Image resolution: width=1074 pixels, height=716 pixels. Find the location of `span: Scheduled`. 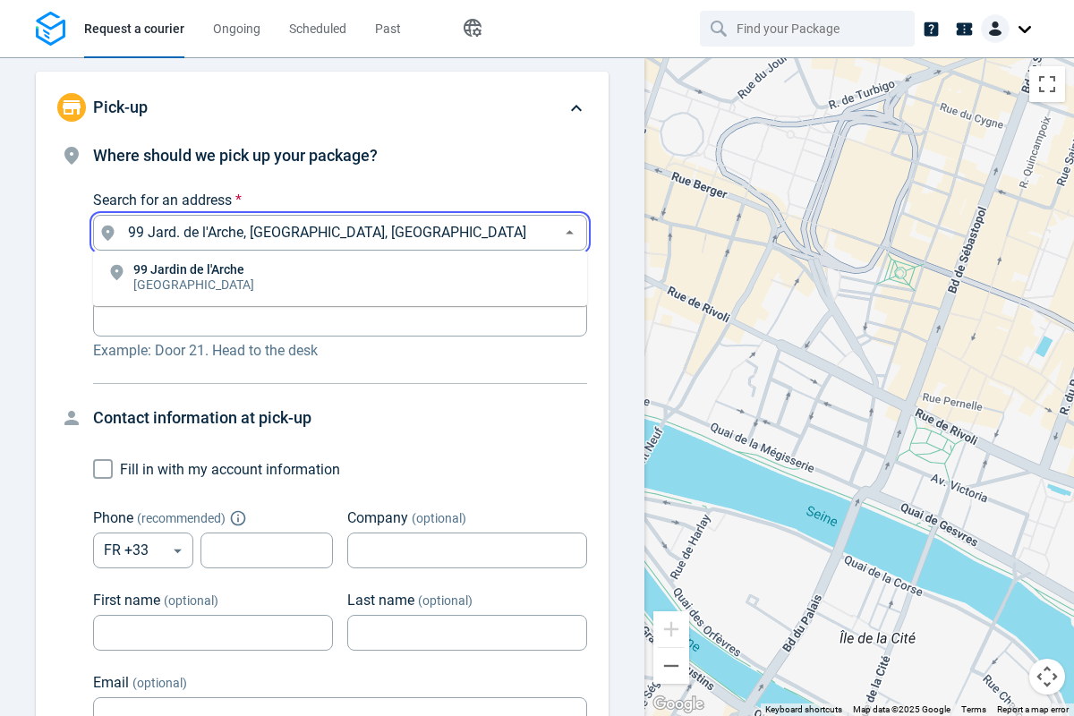

span: Scheduled is located at coordinates (318, 29).